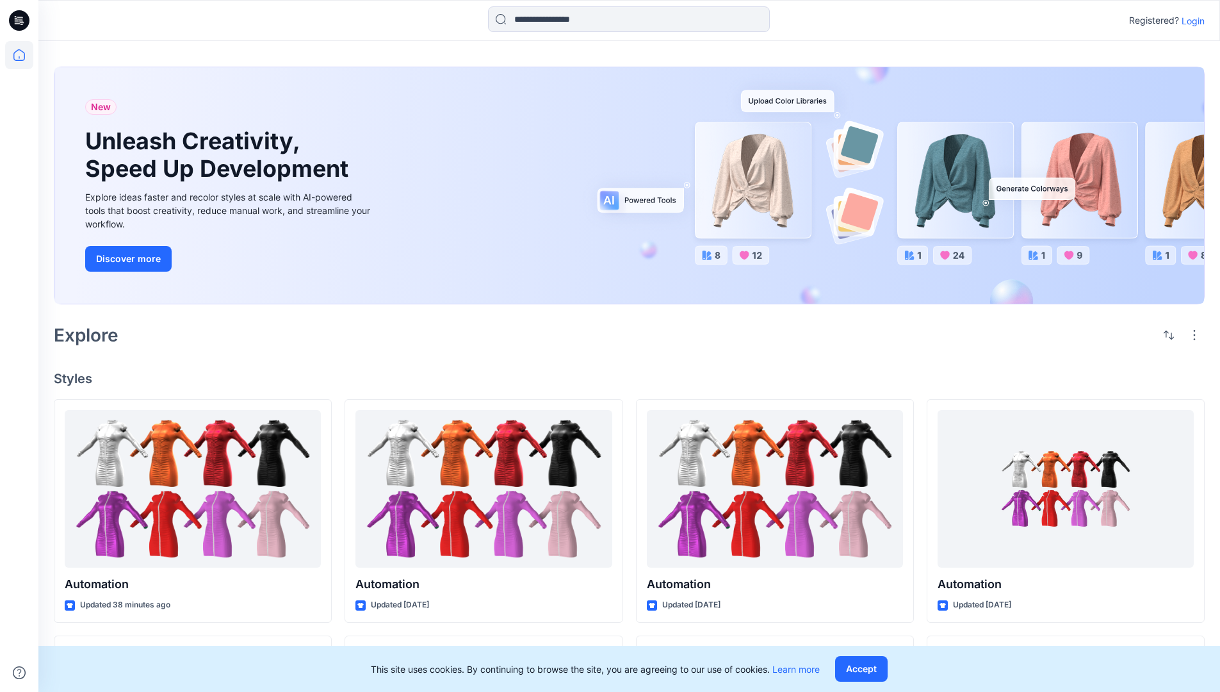 This screenshot has height=692, width=1220. Describe the element at coordinates (1154, 20) in the screenshot. I see `p: Registered?` at that location.